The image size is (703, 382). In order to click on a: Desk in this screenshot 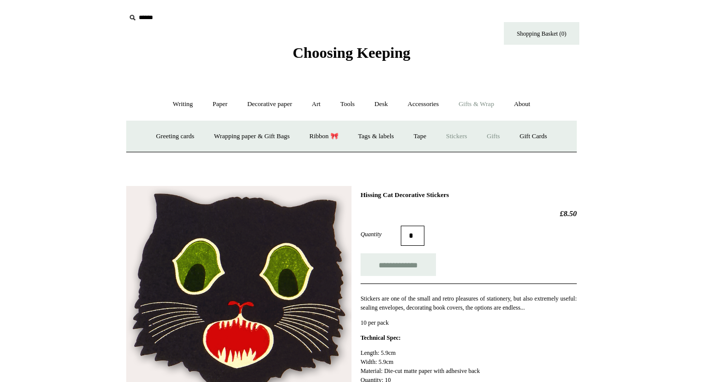, I will do `click(381, 104)`.